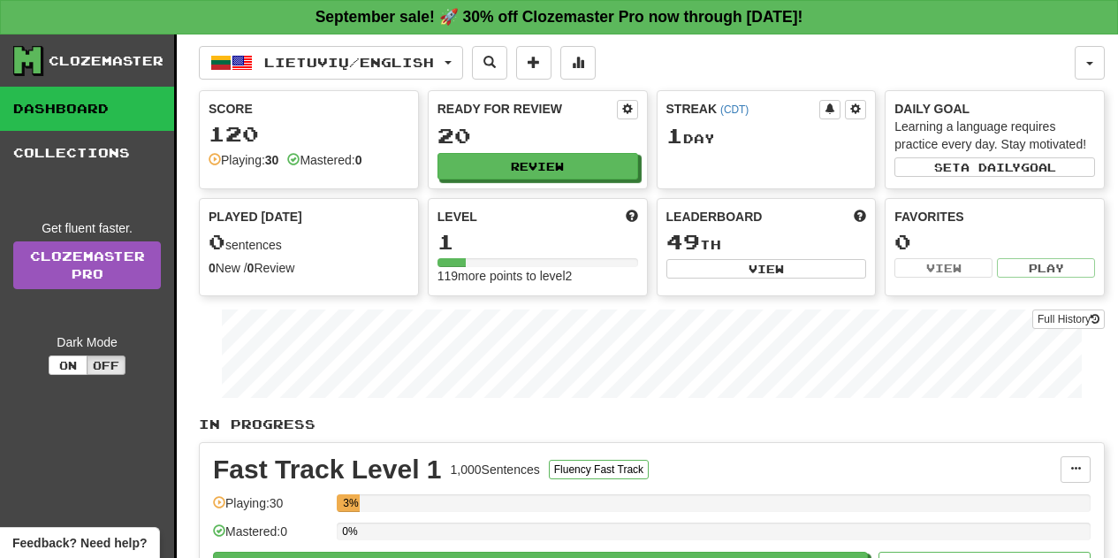 The image size is (1118, 558). I want to click on div: 20, so click(537, 135).